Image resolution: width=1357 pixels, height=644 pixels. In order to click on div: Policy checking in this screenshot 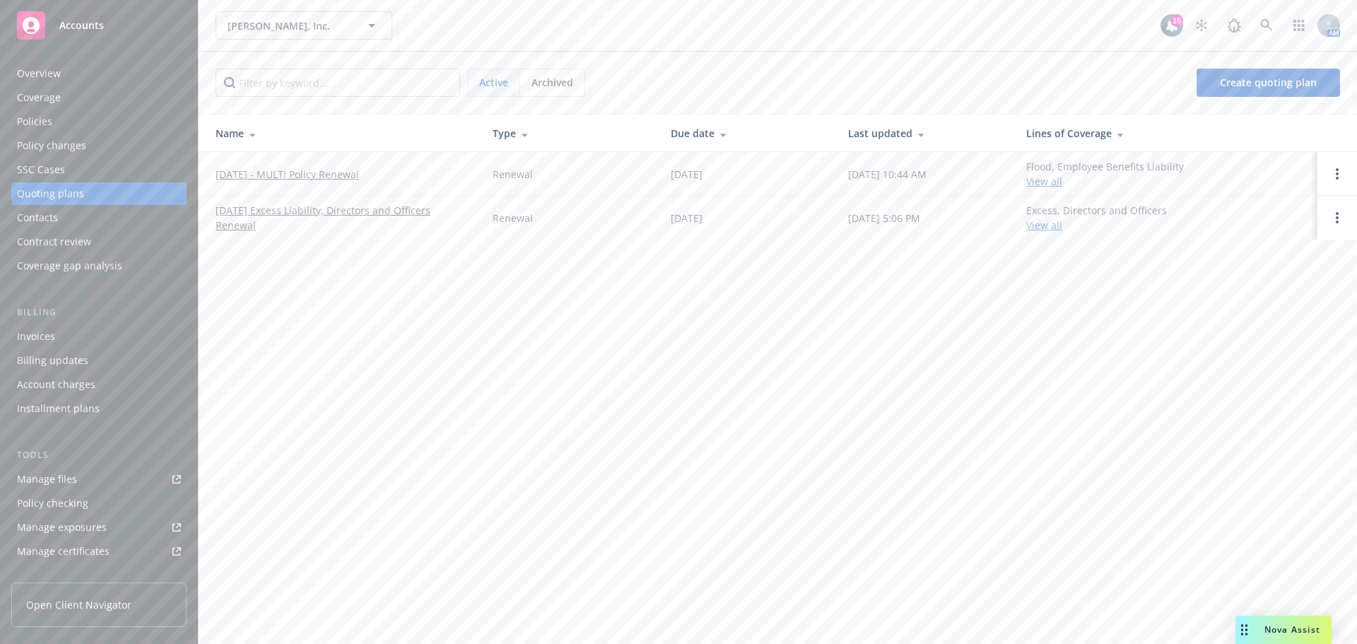, I will do `click(52, 503)`.